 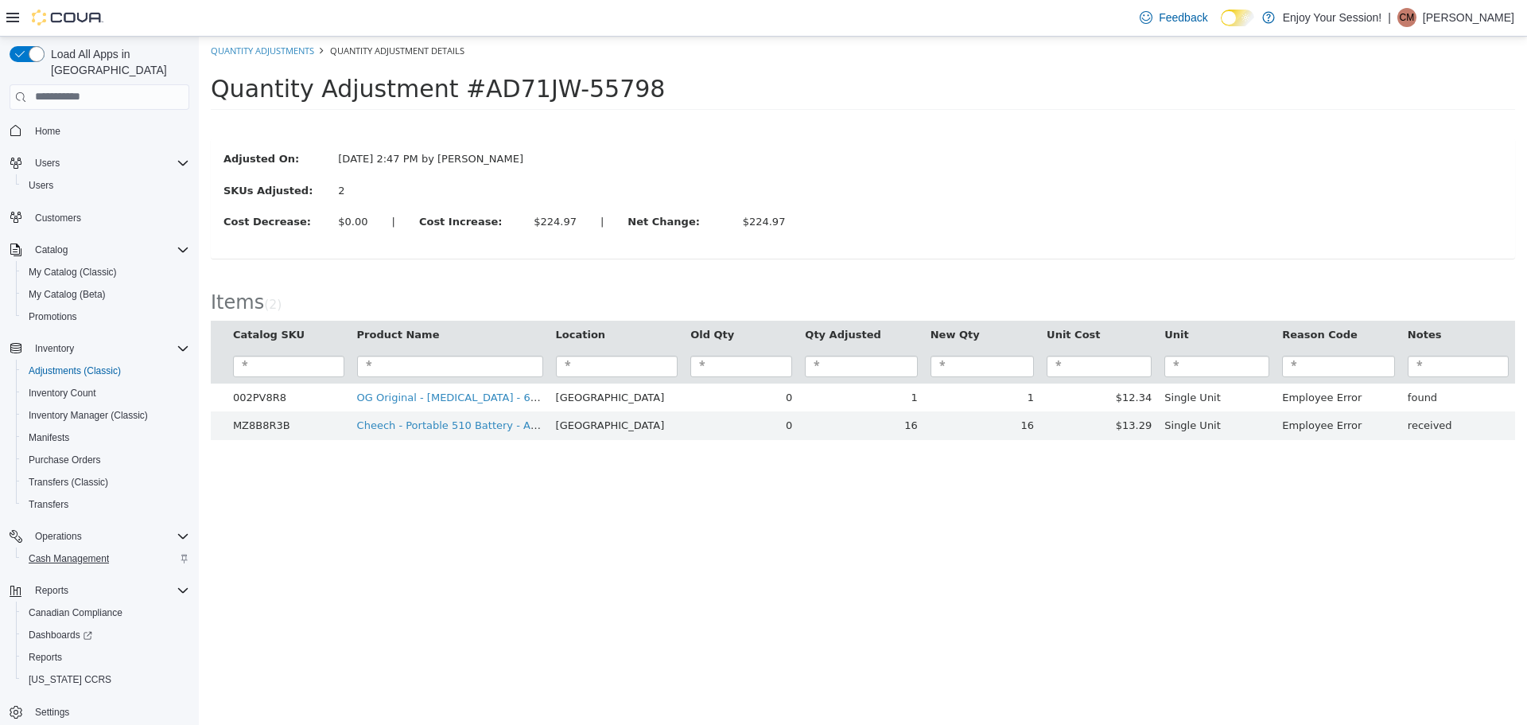 What do you see at coordinates (106, 272) in the screenshot?
I see `button: My Catalog (Classic)` at bounding box center [106, 272].